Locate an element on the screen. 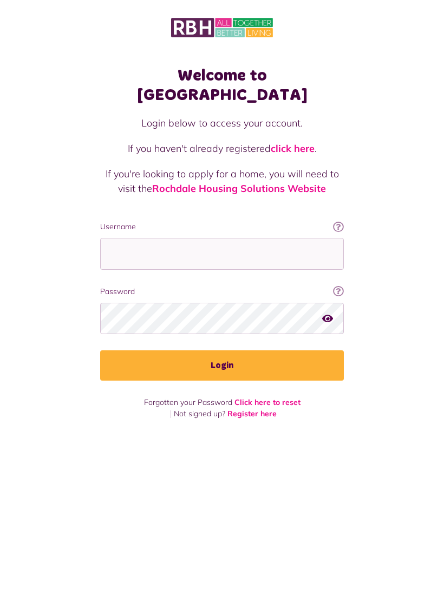  p: If you're looking to apply for a home, you will need to visit the is located at coordinates (222, 181).